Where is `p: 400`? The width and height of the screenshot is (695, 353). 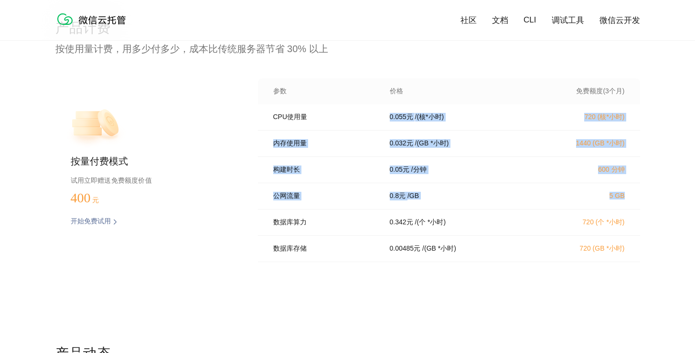 p: 400 is located at coordinates (95, 198).